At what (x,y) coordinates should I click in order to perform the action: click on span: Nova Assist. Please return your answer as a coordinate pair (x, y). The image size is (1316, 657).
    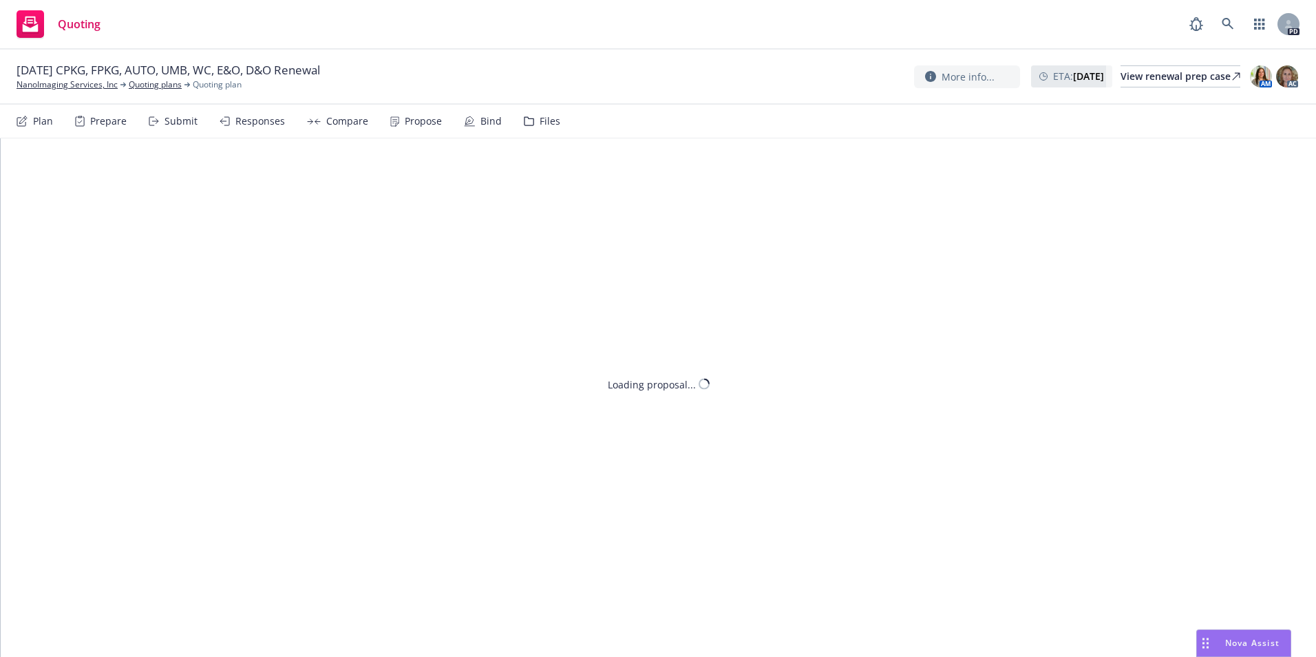
    Looking at the image, I should click on (1252, 642).